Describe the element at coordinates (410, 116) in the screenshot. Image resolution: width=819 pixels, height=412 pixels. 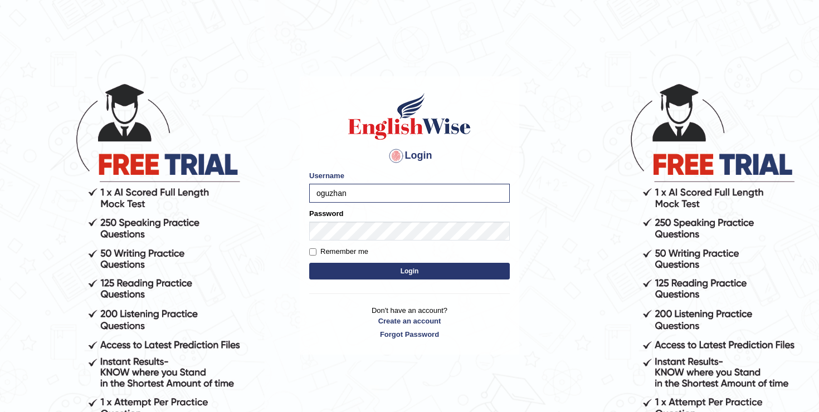
I see `img: Logo of English Wise sign in for intelligent practice with AI` at that location.